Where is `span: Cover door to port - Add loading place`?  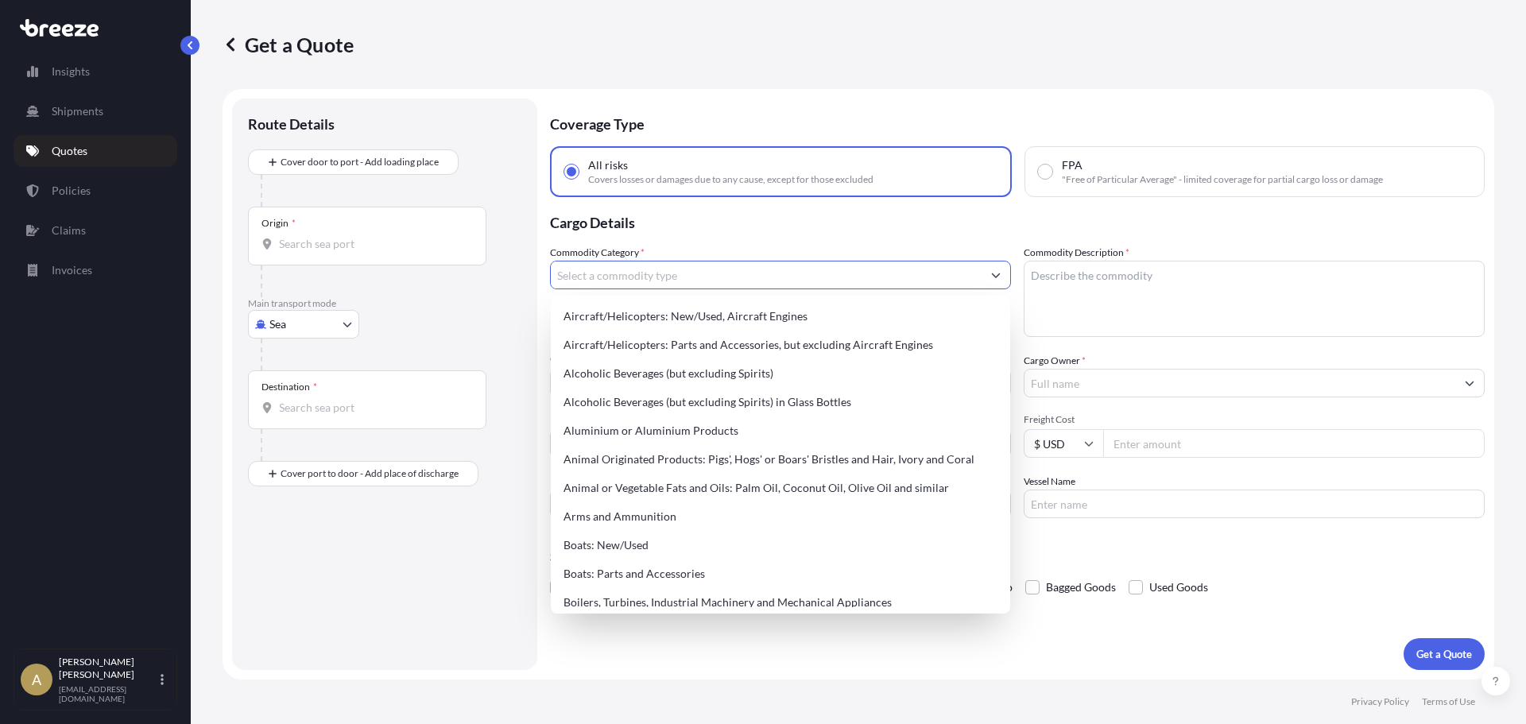
span: Cover door to port - Add loading place is located at coordinates (359, 162).